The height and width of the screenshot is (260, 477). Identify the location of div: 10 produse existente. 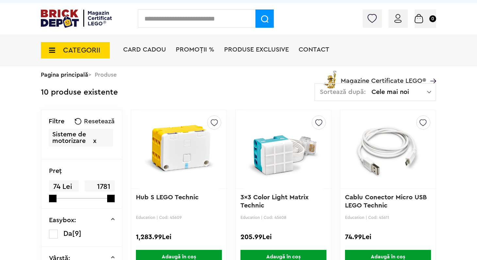
(79, 92).